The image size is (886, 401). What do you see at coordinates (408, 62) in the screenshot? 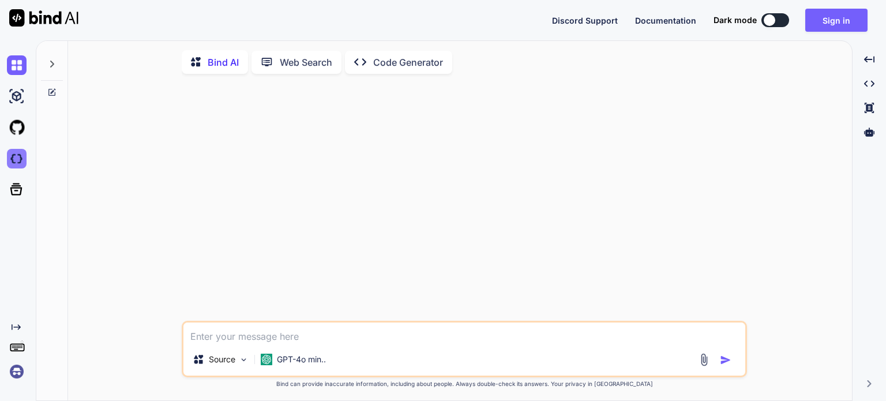
I see `p: Code Generator` at bounding box center [408, 62].